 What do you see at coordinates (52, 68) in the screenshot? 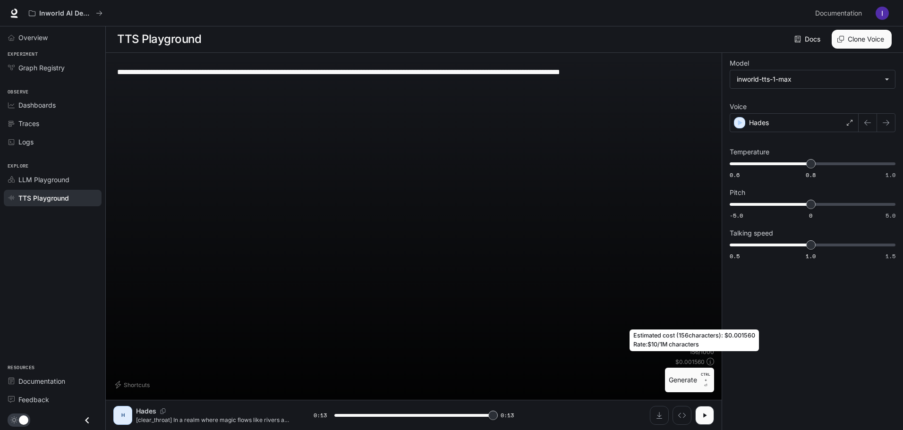
I see `a: Graph Registry` at bounding box center [52, 68].